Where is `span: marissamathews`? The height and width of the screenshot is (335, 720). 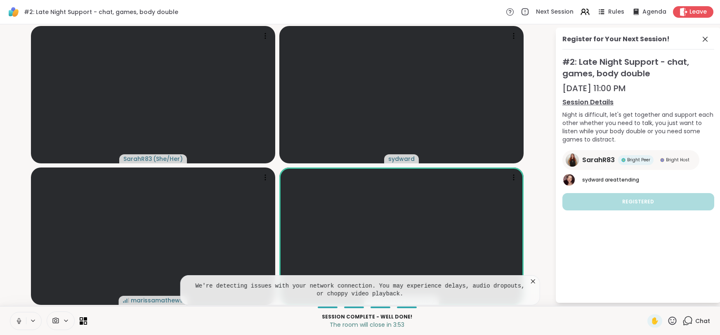 span: marissamathews is located at coordinates (157, 300).